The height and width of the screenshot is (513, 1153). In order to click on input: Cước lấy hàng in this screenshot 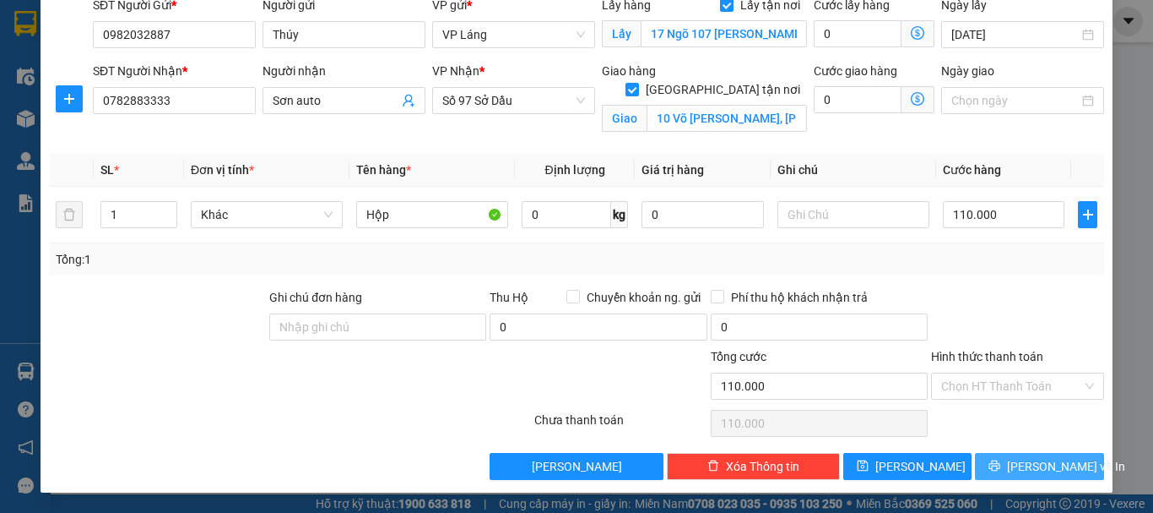, I will do `click(858, 34)`.